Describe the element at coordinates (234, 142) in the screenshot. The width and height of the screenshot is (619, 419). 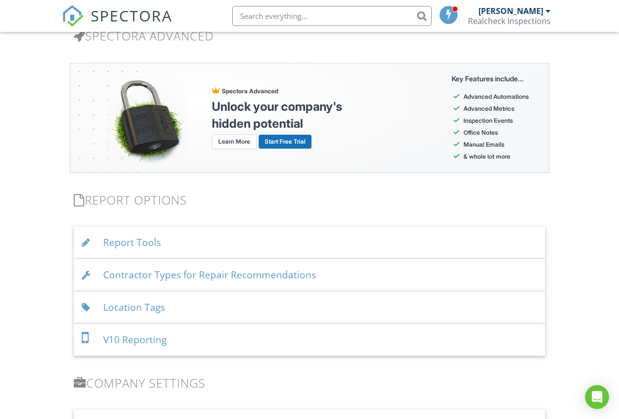
I see `a: Learn More` at that location.